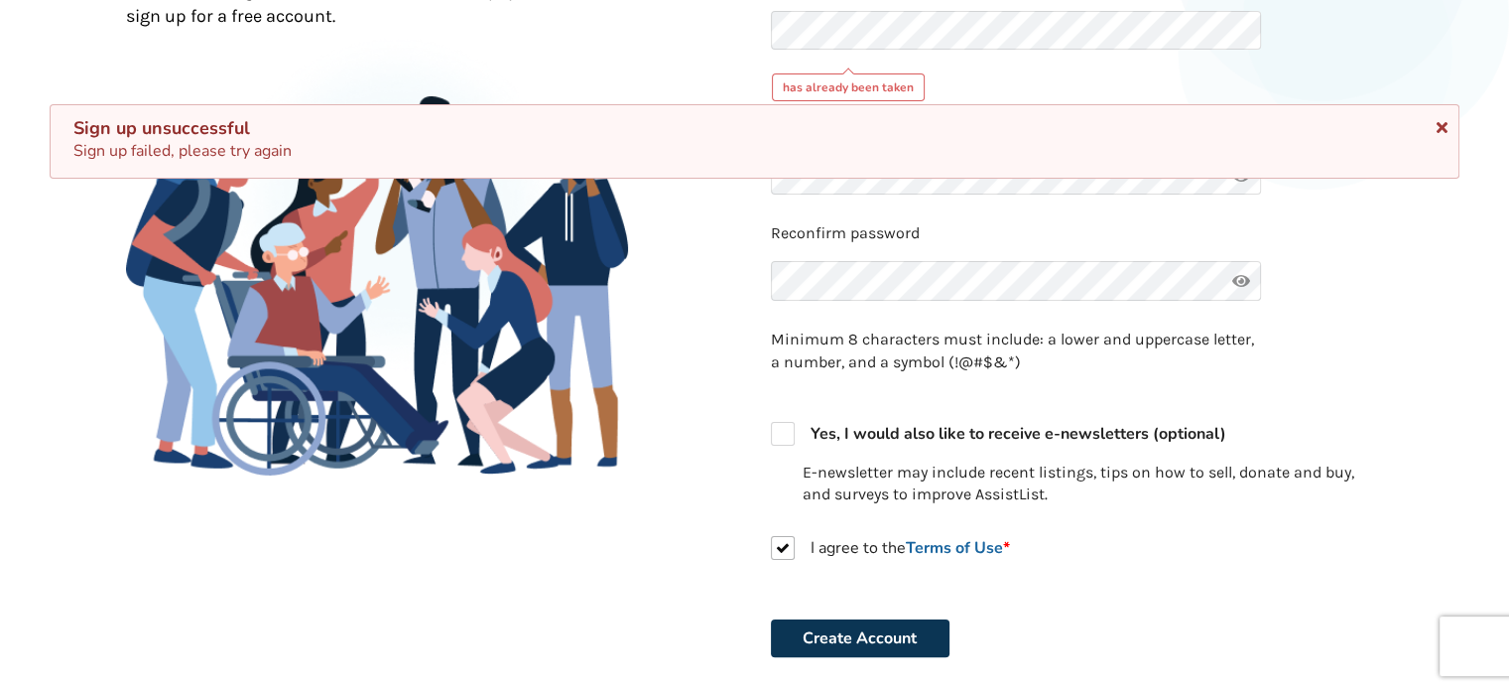  Describe the element at coordinates (958, 548) in the screenshot. I see `a: Terms of Use*` at that location.